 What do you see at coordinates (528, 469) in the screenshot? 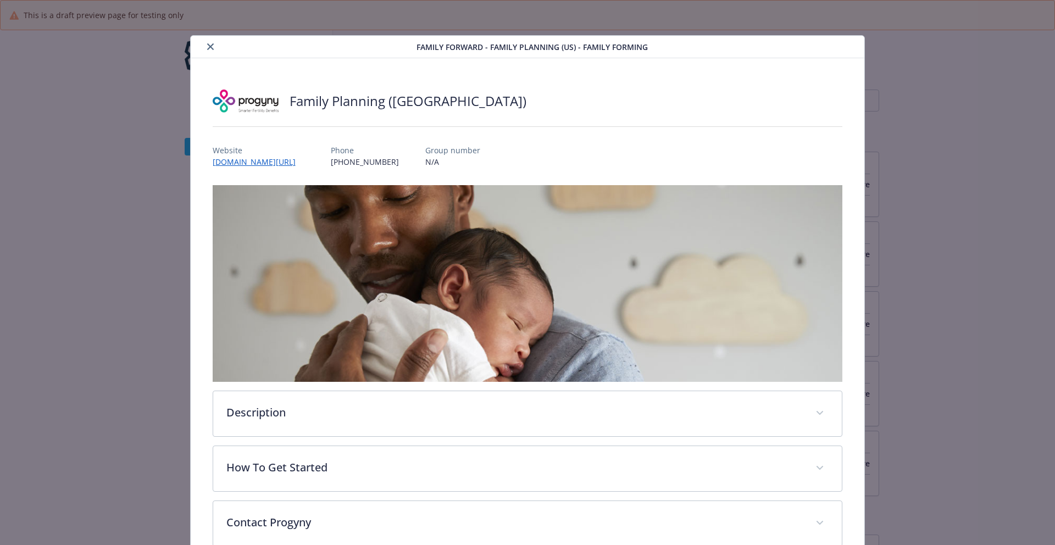
I see `div: How To Get Started` at bounding box center [528, 469].